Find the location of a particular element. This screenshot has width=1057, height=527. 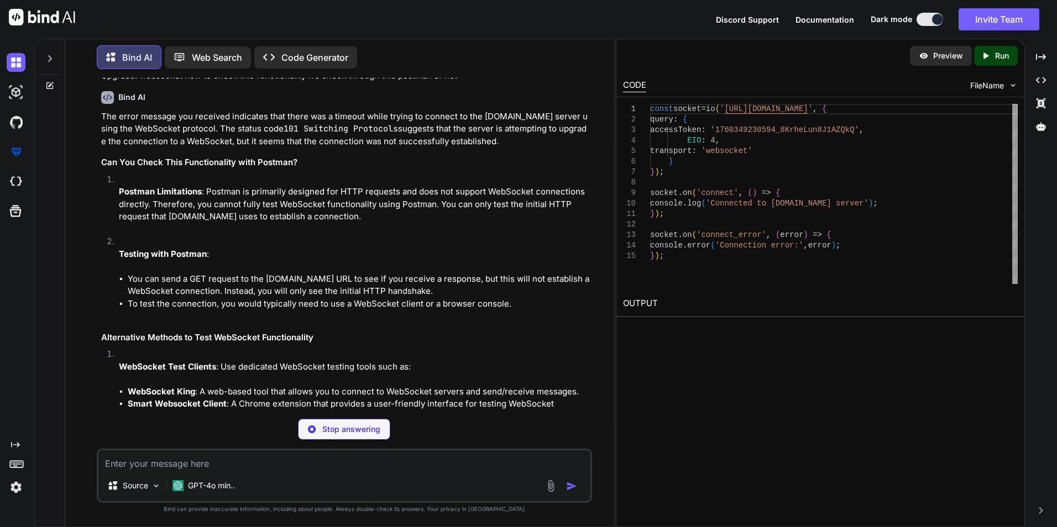

button: Discord Support is located at coordinates (747, 19).